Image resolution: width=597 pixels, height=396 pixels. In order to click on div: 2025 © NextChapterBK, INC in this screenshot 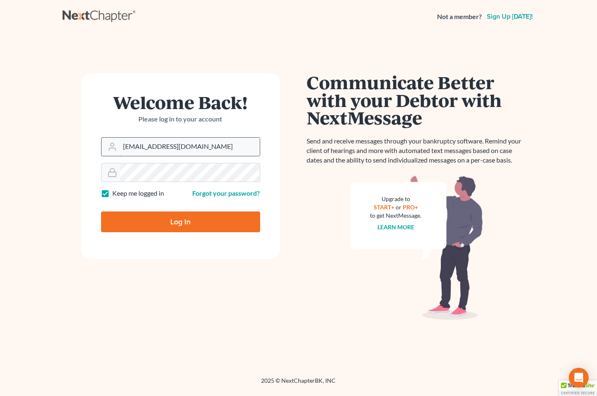, I will do `click(299, 384)`.